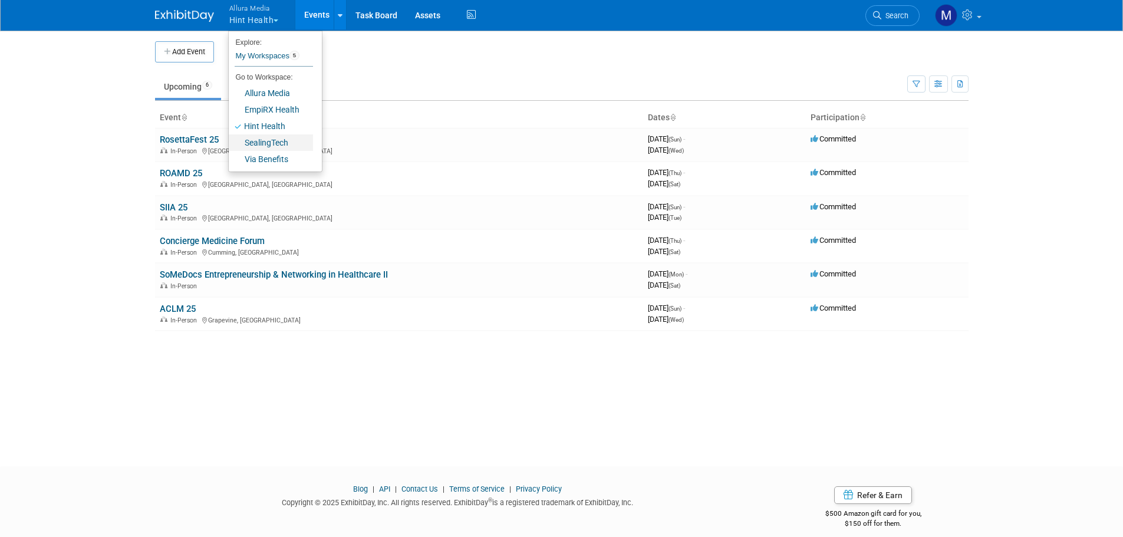 Image resolution: width=1123 pixels, height=537 pixels. I want to click on li: Explore:, so click(271, 41).